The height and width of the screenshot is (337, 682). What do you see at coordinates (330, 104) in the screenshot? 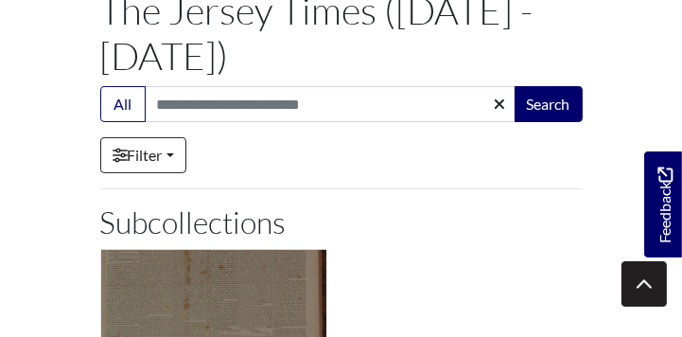
I see `input: Search this collection...` at bounding box center [330, 104].